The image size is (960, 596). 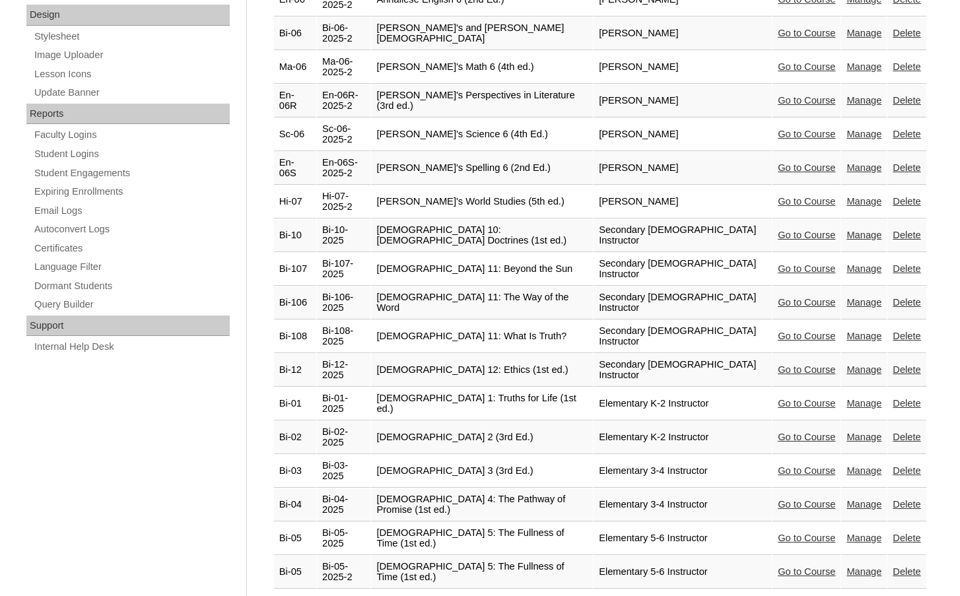 What do you see at coordinates (295, 337) in the screenshot?
I see `td: Bi-108` at bounding box center [295, 337].